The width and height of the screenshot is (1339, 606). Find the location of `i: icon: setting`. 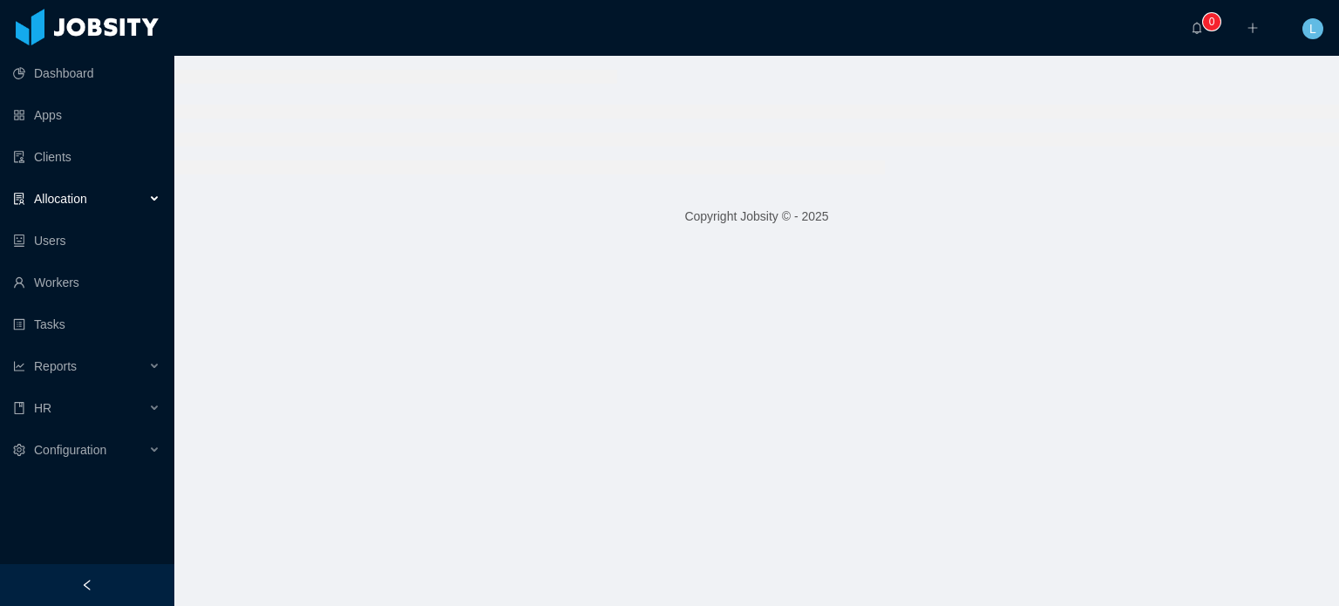

i: icon: setting is located at coordinates (19, 450).